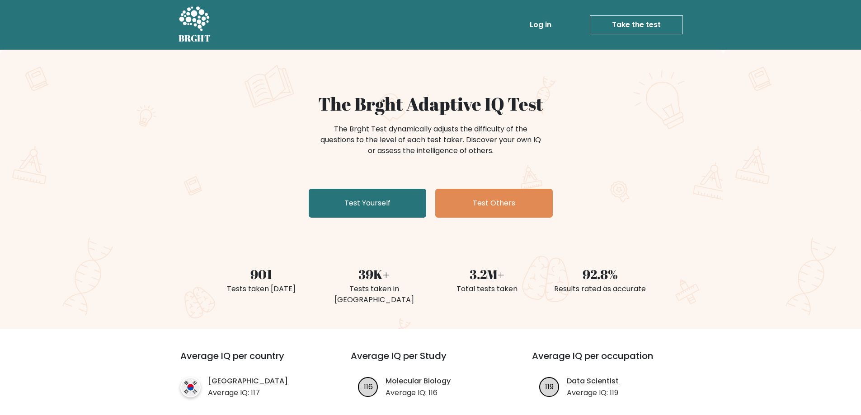  What do you see at coordinates (487, 274) in the screenshot?
I see `div: 3.2M+` at bounding box center [487, 274].